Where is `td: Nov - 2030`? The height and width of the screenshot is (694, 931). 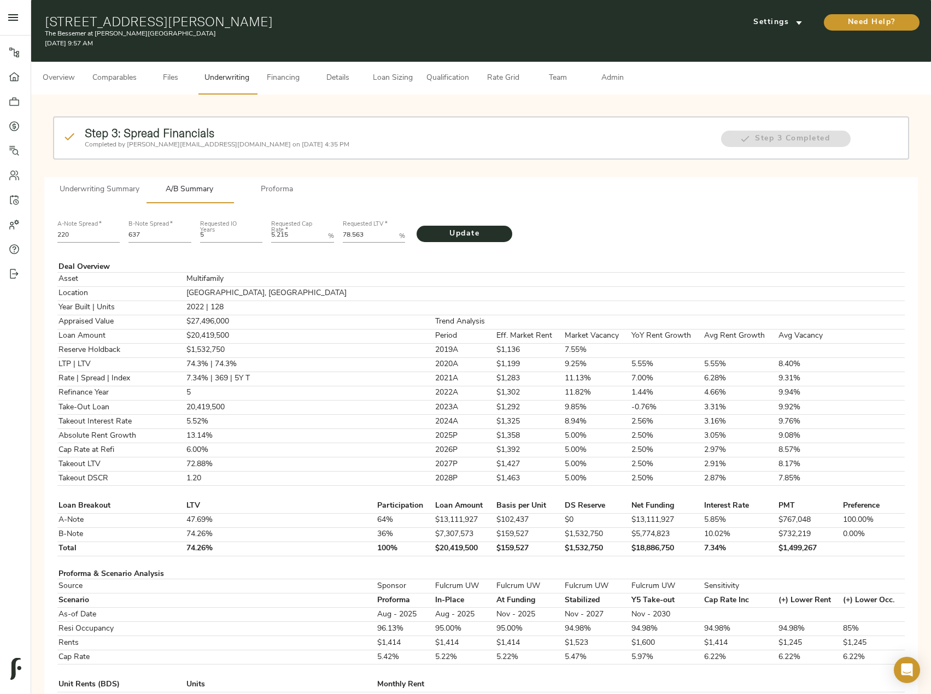 td: Nov - 2030 is located at coordinates (666, 615).